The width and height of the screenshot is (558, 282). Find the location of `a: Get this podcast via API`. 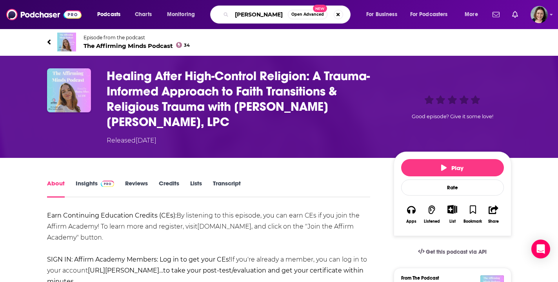

a: Get this podcast via API is located at coordinates (453, 252).